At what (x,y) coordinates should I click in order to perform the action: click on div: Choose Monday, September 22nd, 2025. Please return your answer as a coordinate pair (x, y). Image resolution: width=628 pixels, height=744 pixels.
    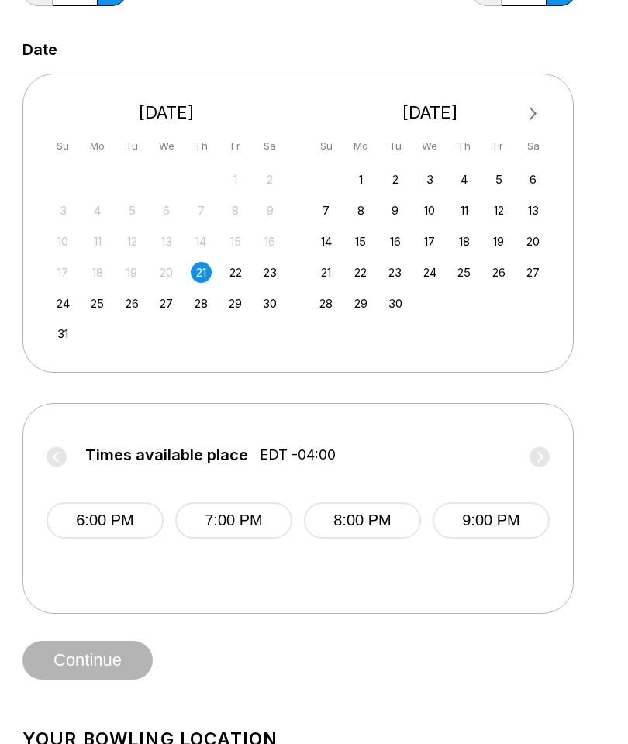
    Looking at the image, I should click on (361, 272).